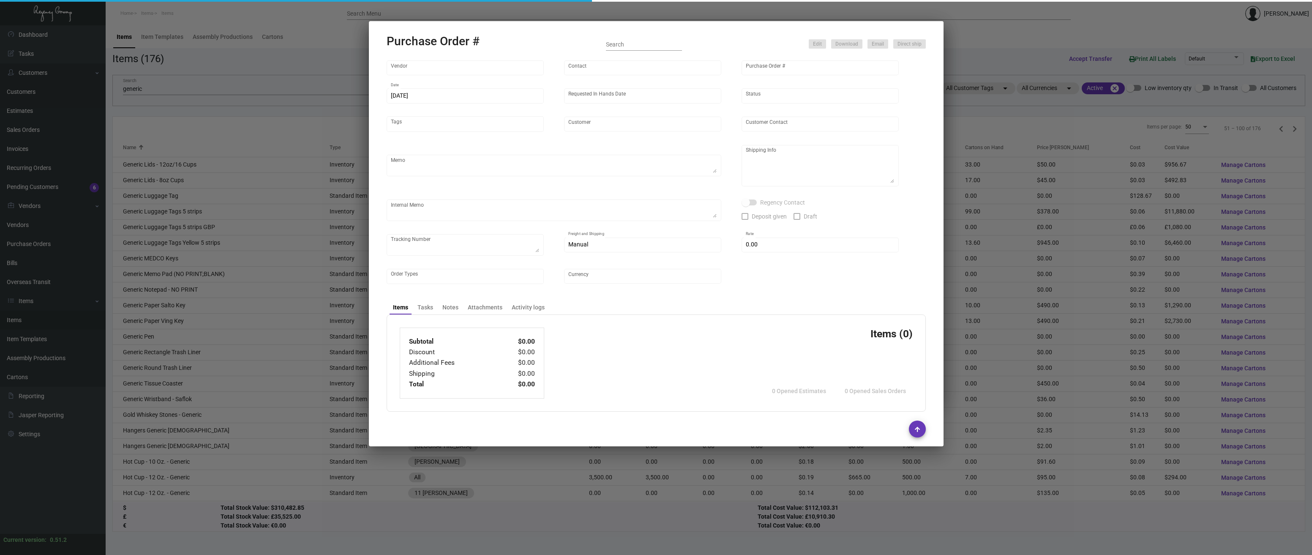  Describe the element at coordinates (892, 333) in the screenshot. I see `h3: Items (0)` at that location.